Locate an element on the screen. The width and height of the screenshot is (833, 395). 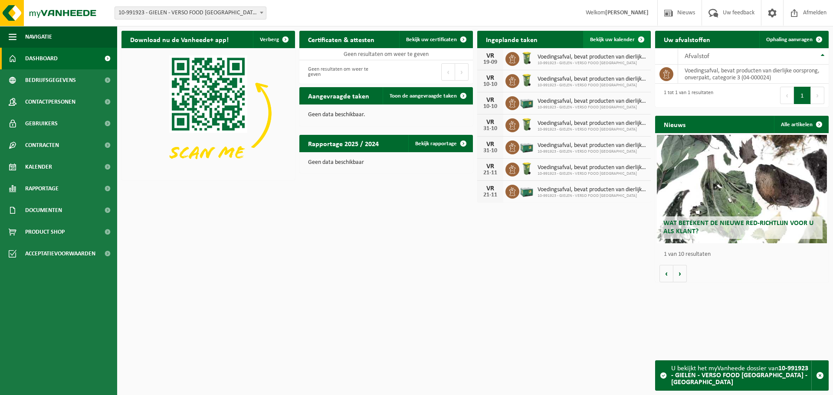
h2: Ingeplande taken is located at coordinates (512, 39).